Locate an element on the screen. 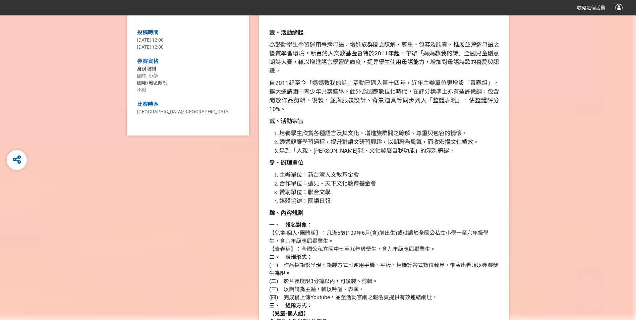 The height and width of the screenshot is (320, 636). span: 身份限制 is located at coordinates (146, 69).